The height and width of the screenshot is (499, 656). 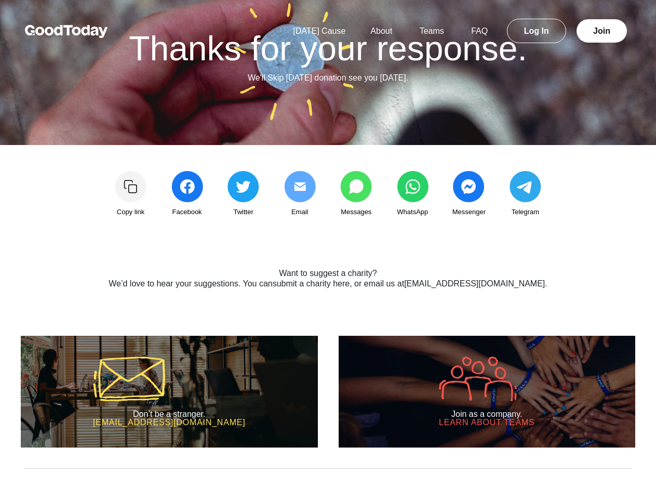 I want to click on h2: Want to suggest a charity?, so click(x=328, y=273).